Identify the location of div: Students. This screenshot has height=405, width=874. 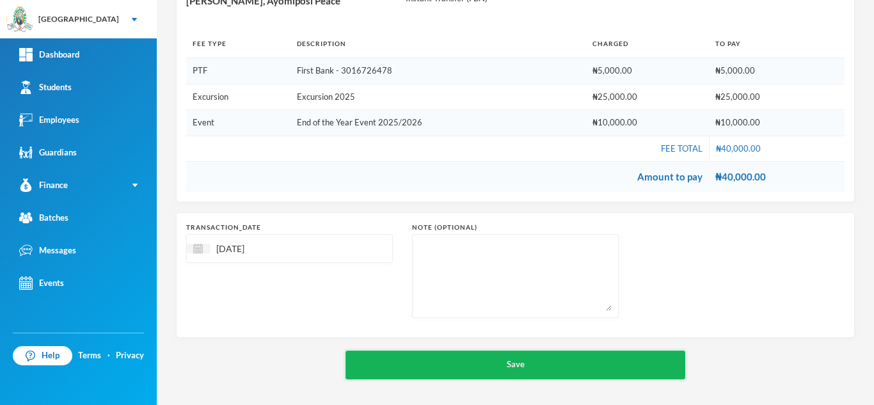
(45, 87).